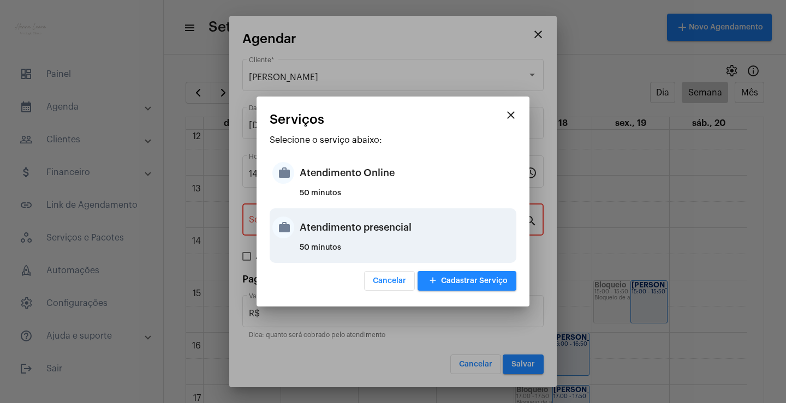  What do you see at coordinates (407, 173) in the screenshot?
I see `div: Atendimento Online` at bounding box center [407, 173].